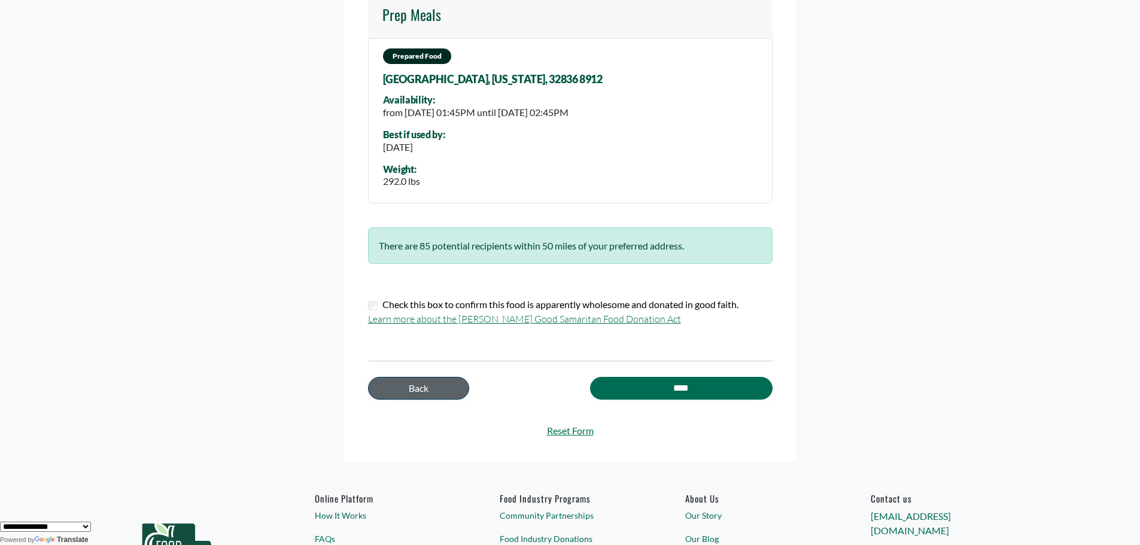 This screenshot has height=545, width=1140. What do you see at coordinates (417, 56) in the screenshot?
I see `span: Prepared Food` at bounding box center [417, 56].